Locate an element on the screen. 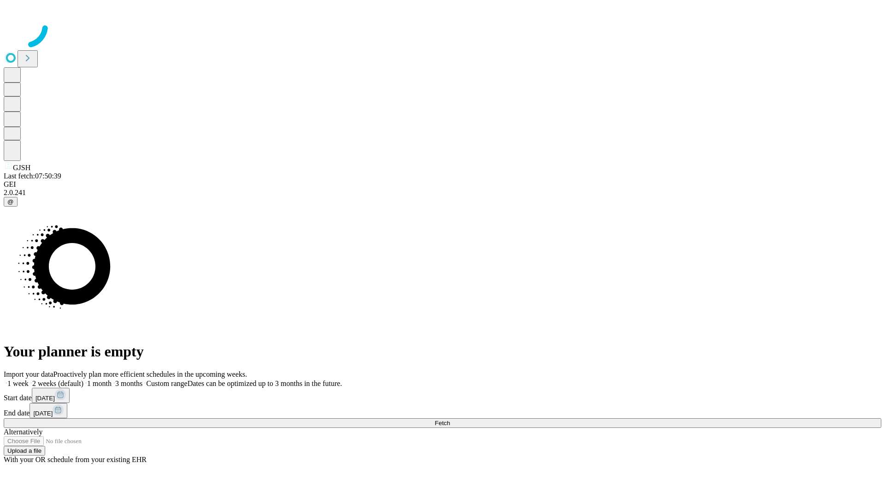 Image resolution: width=885 pixels, height=498 pixels. span: Proactively plan more efficient schedules in the upcoming weeks. is located at coordinates (150, 374).